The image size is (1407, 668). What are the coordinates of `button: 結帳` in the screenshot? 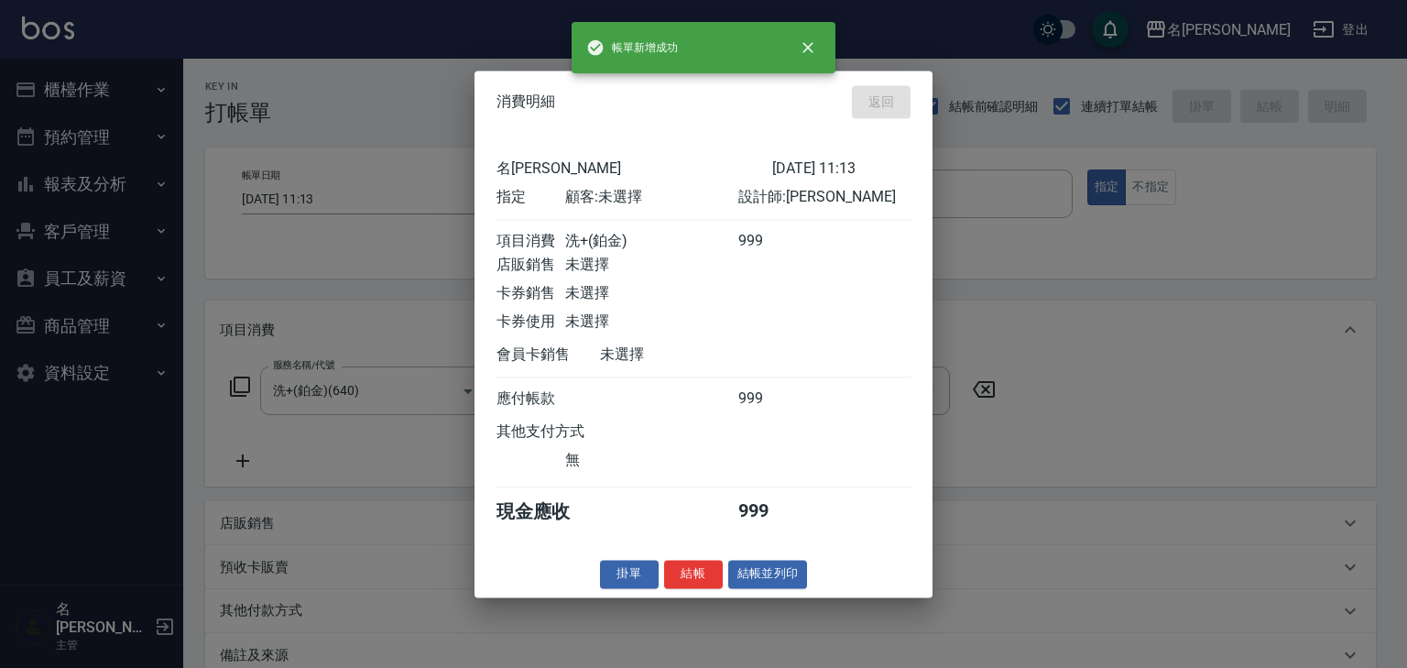 It's located at (693, 573).